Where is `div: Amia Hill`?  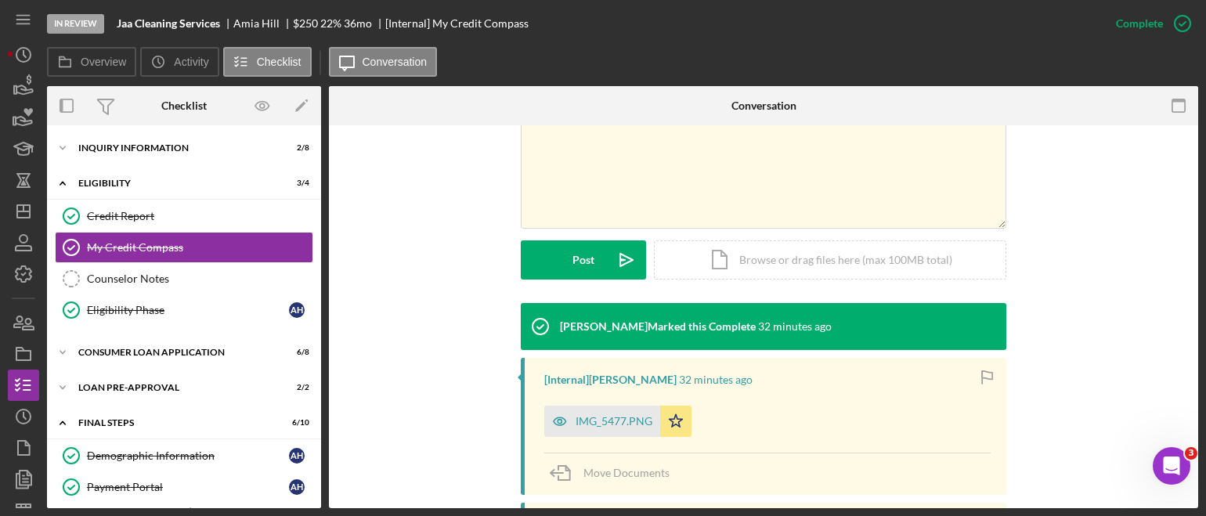
div: Amia Hill is located at coordinates (263, 24).